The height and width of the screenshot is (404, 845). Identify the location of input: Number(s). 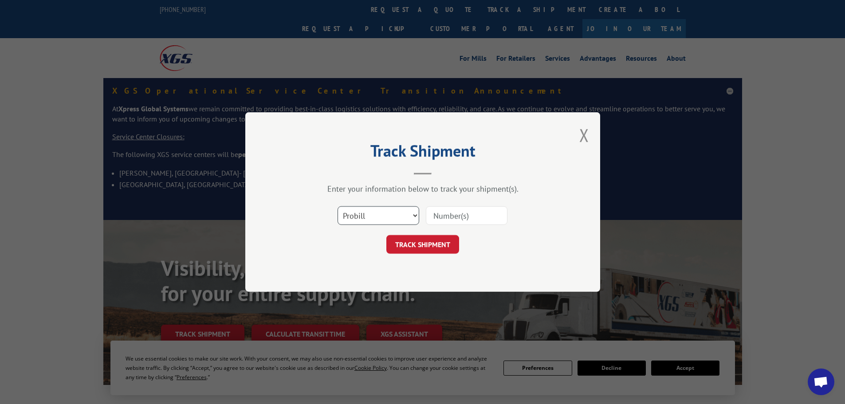
(467, 216).